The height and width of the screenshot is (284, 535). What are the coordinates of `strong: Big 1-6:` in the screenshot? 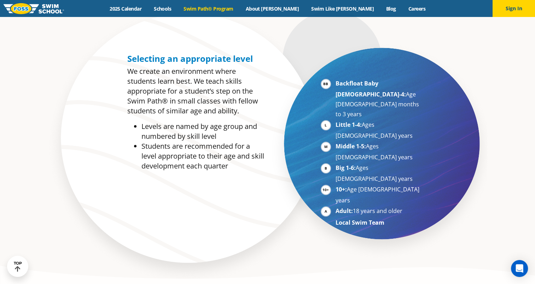 It's located at (346, 168).